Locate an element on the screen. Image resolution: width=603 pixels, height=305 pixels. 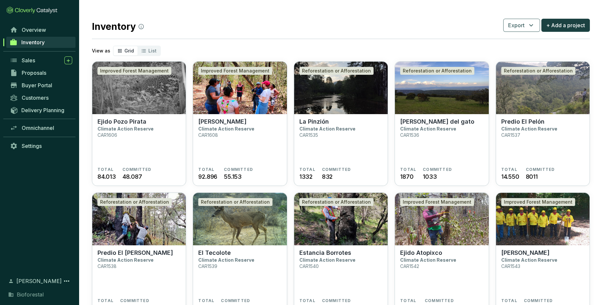
p: Estancia Borrotes is located at coordinates (325, 253).